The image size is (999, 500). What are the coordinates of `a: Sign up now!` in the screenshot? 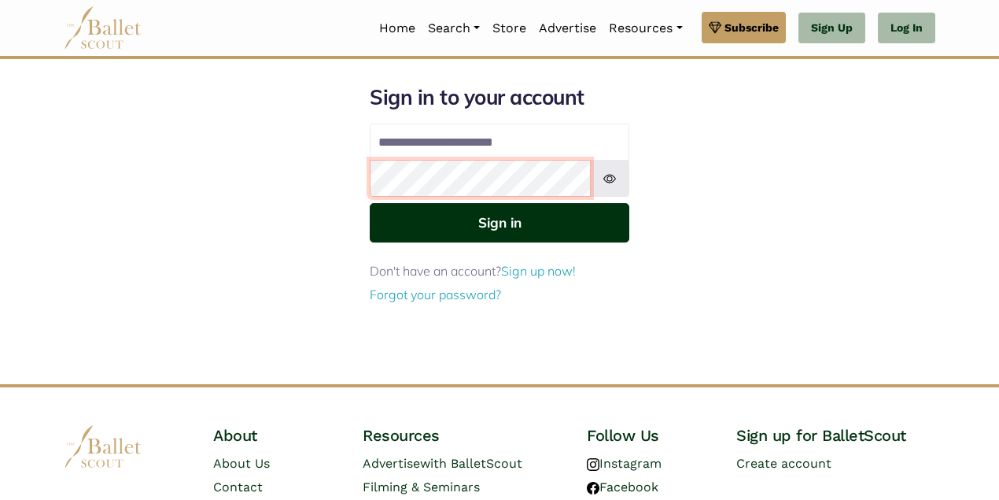 It's located at (538, 271).